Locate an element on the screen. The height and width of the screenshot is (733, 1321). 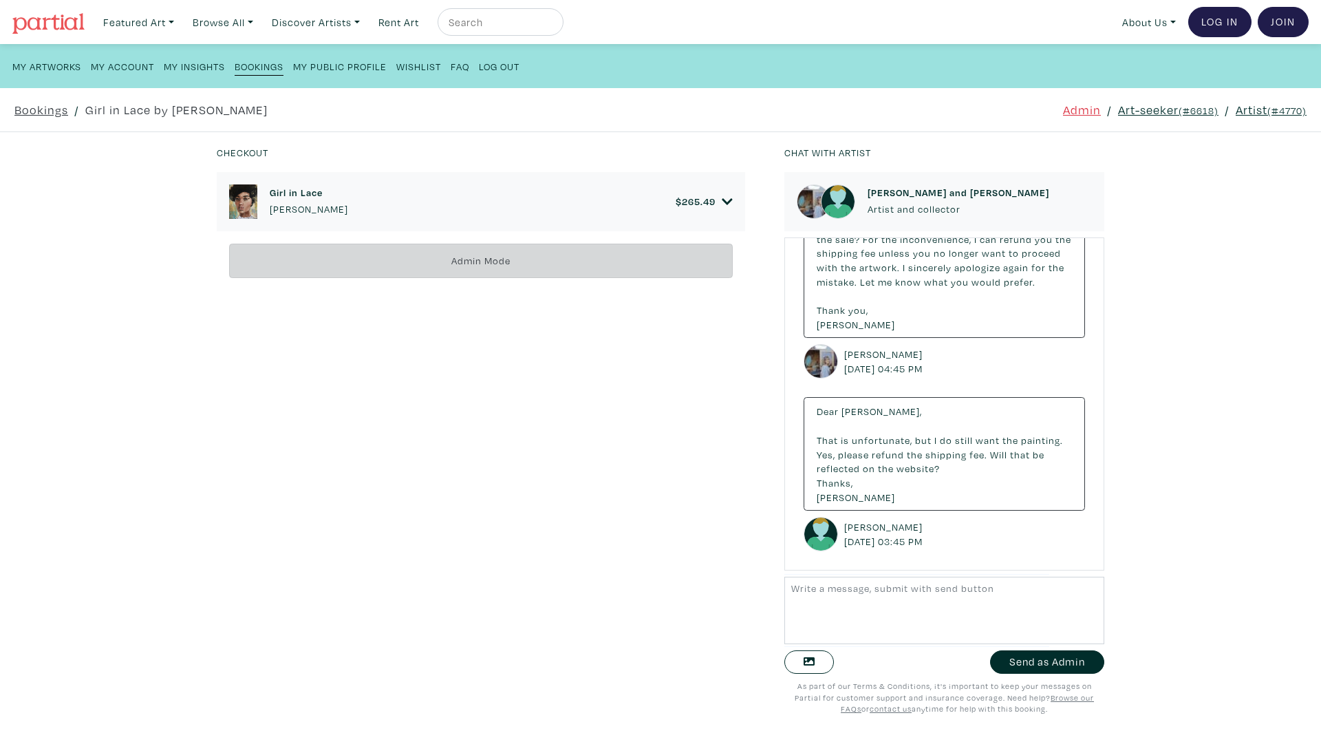
span: to is located at coordinates (1014, 253).